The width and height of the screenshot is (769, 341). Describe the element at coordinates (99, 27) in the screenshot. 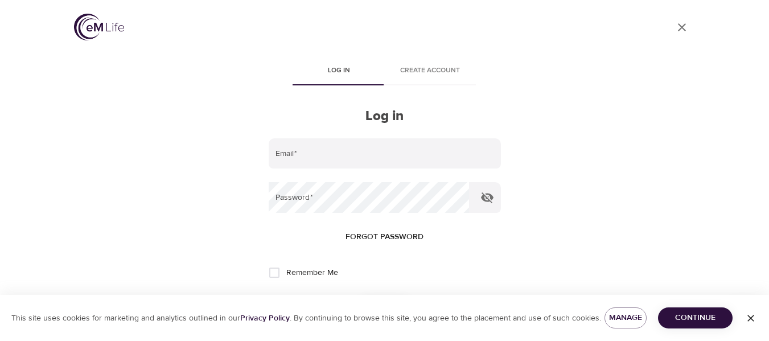

I see `img: logo` at that location.